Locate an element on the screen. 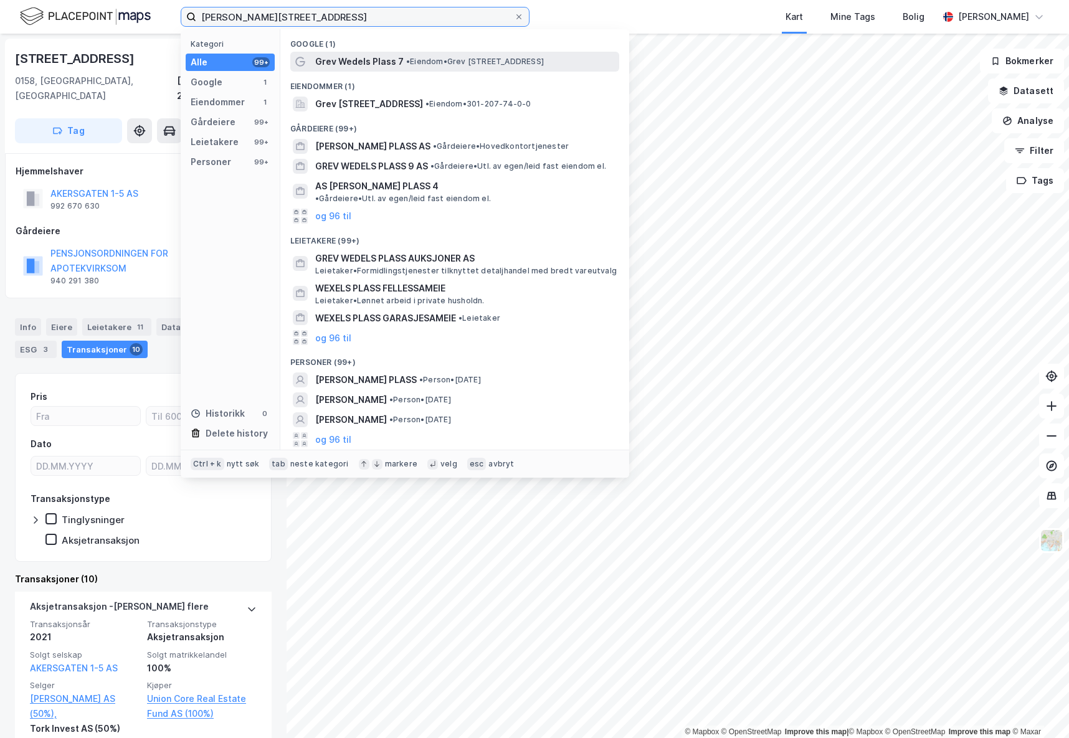 This screenshot has height=738, width=1069. div: Kontrollprogram for chat is located at coordinates (1037, 708).